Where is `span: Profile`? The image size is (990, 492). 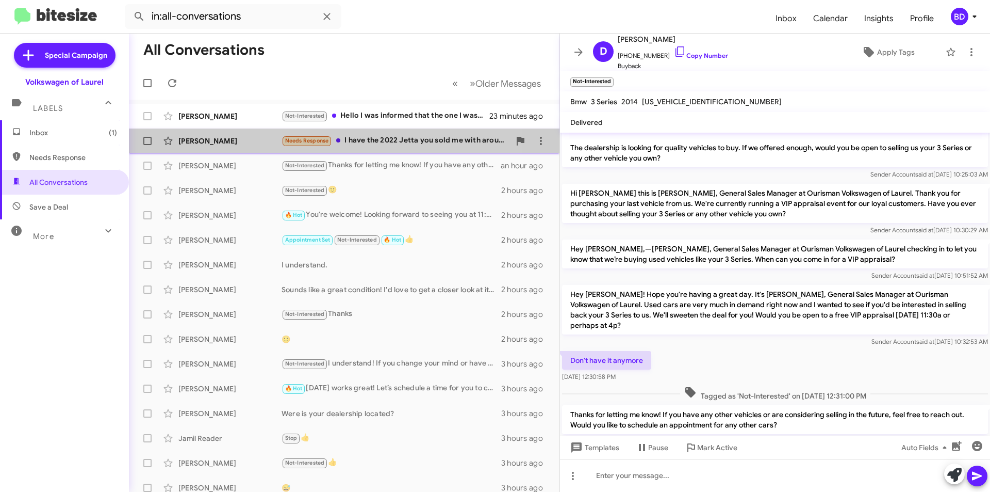 span: Profile is located at coordinates (922, 19).